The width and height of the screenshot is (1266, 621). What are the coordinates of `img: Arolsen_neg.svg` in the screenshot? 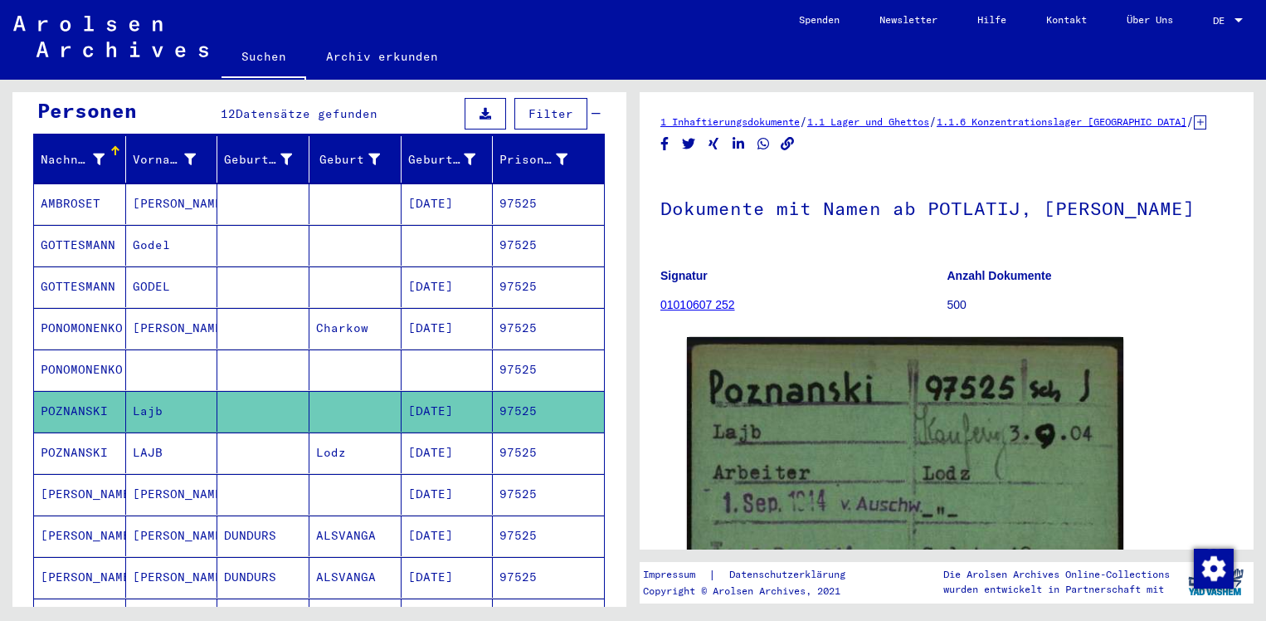 It's located at (110, 37).